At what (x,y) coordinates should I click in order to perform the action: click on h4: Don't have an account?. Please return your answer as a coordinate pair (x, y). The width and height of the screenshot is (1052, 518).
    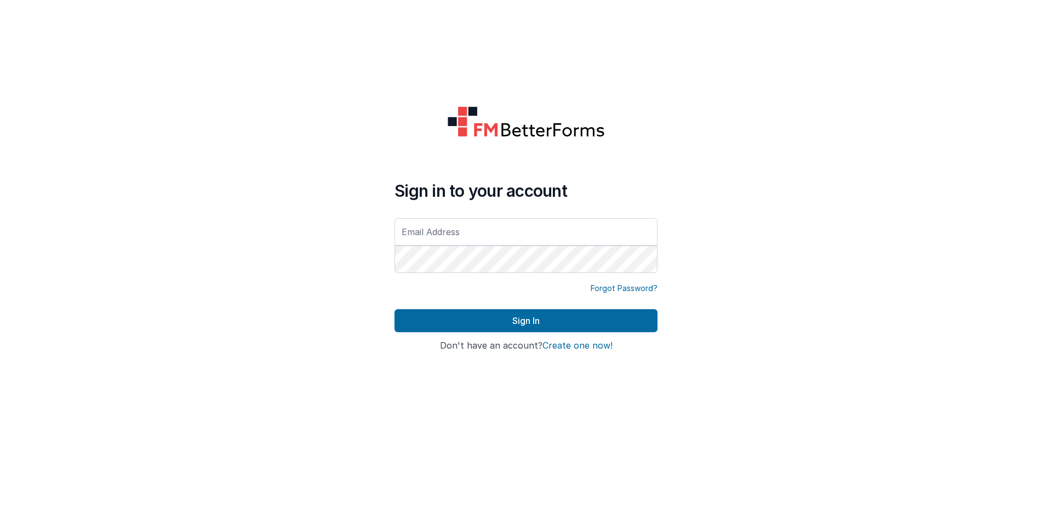
    Looking at the image, I should click on (526, 346).